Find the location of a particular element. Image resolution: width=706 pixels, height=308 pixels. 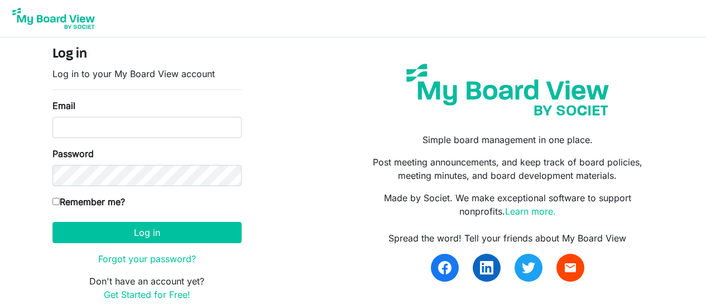

input: Remember me? is located at coordinates (56, 201).